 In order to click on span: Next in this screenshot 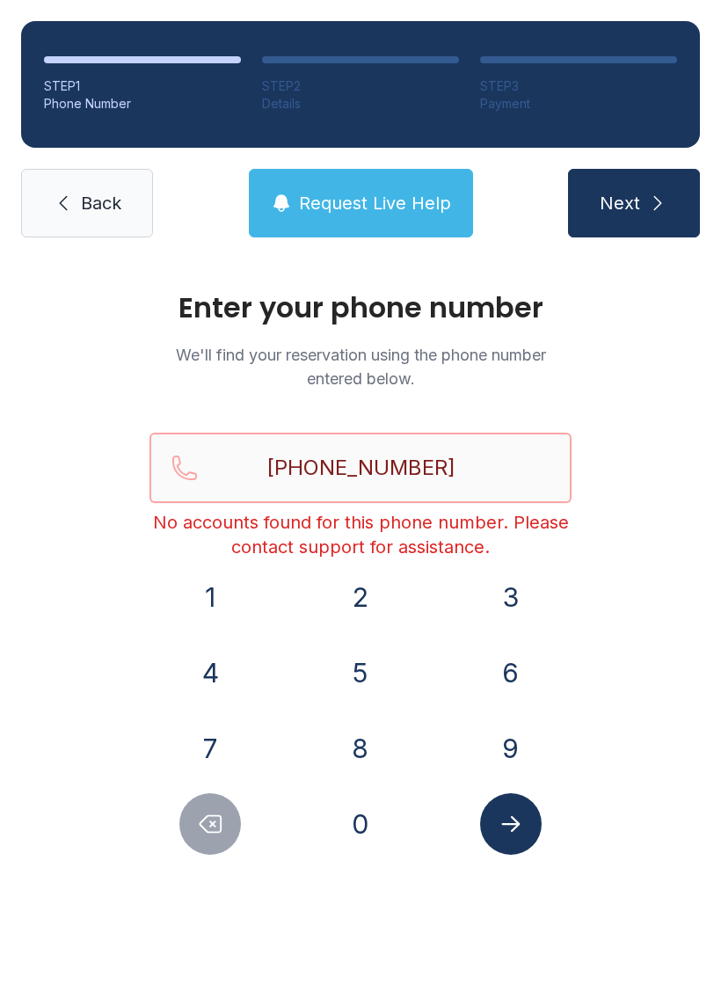, I will do `click(620, 203)`.